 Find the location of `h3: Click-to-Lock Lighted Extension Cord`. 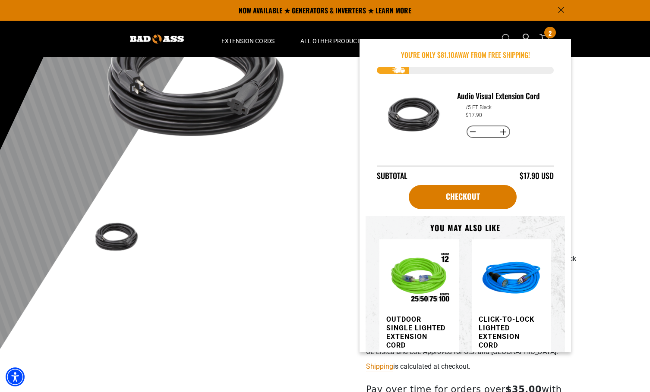

h3: Click-to-Lock Lighted Extension Cord is located at coordinates (509, 333).